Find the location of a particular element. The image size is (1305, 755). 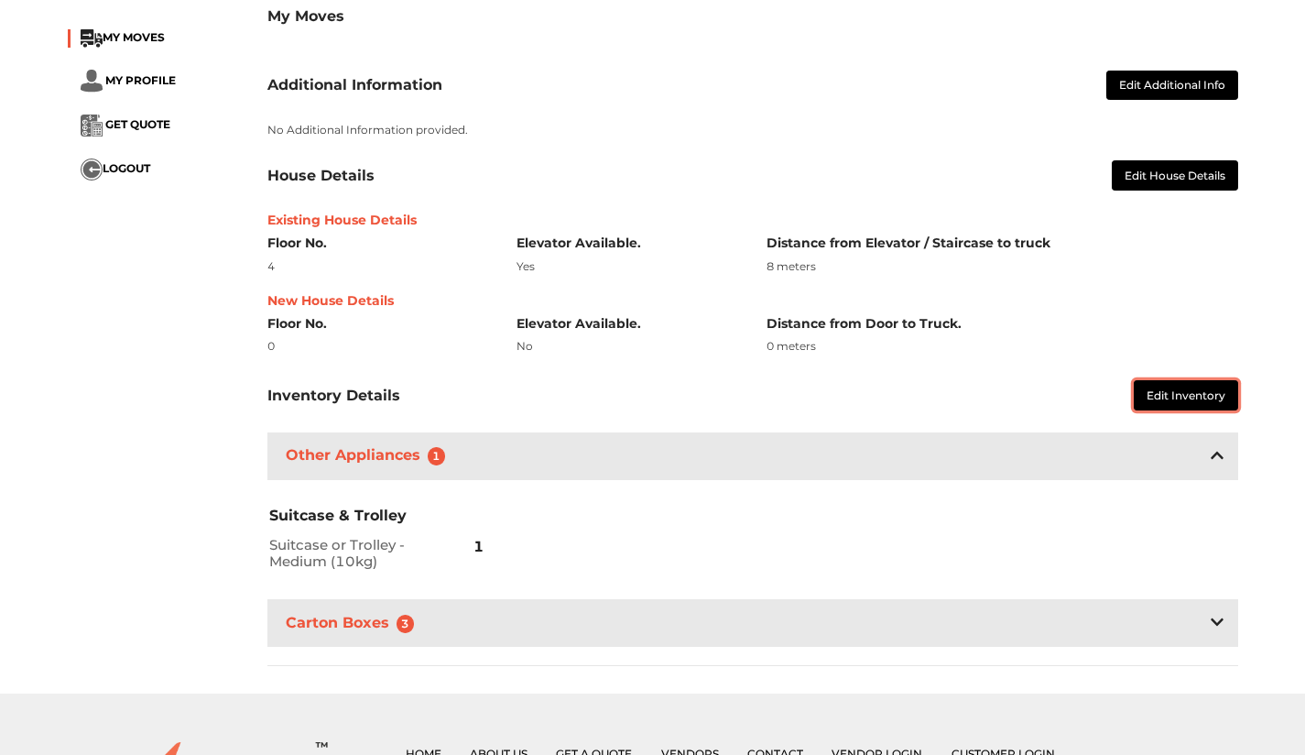

h3: Inventory Details is located at coordinates (333, 395).